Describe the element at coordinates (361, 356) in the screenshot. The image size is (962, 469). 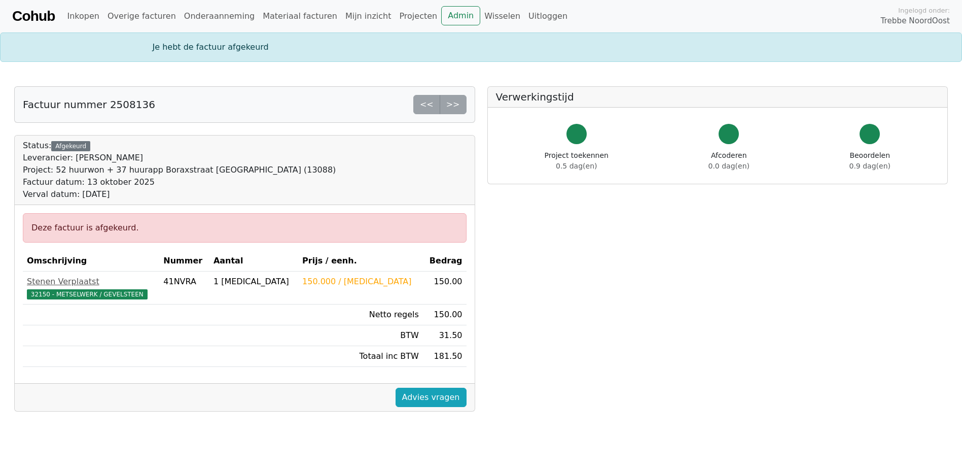
I see `td: Totaal inc BTW` at that location.